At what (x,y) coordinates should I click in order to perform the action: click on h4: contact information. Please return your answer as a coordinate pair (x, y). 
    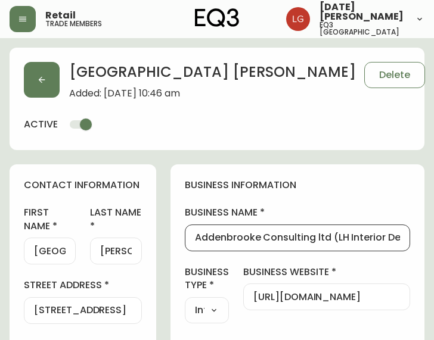
    Looking at the image, I should click on (83, 185).